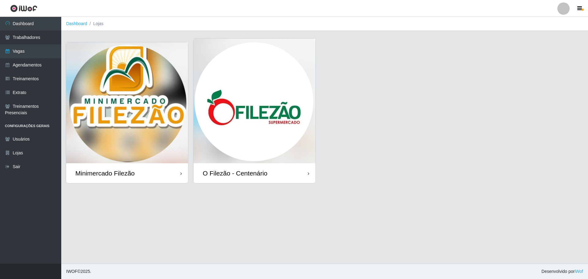  I want to click on a: iWof, so click(579, 272).